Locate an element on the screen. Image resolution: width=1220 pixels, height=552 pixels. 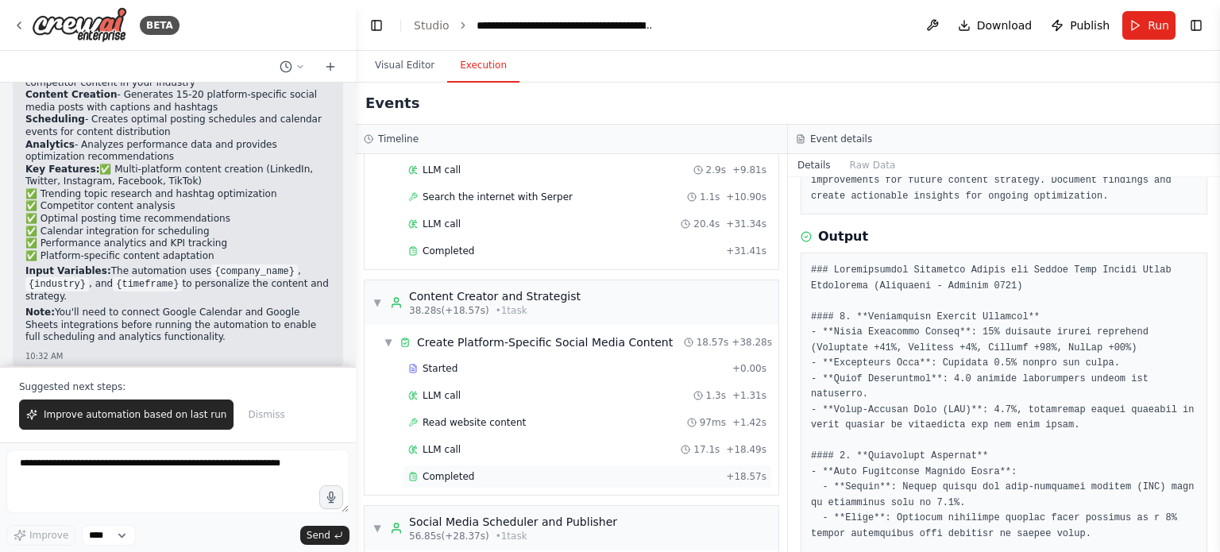
span: + 31.34s is located at coordinates (746, 224).